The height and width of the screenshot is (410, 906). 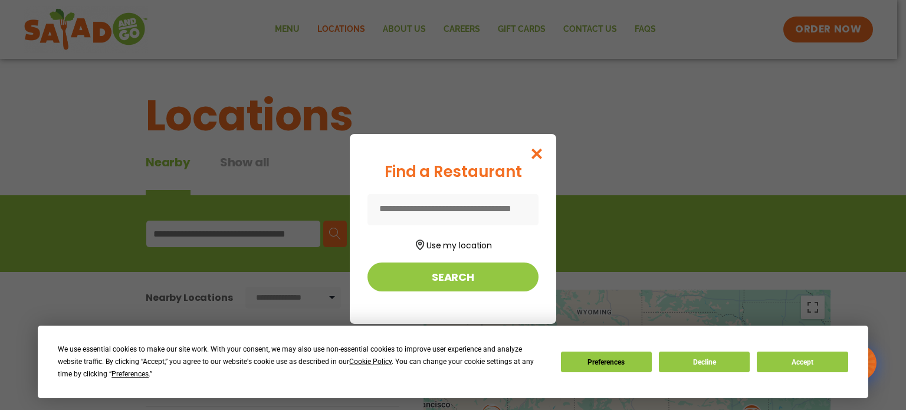 What do you see at coordinates (704, 361) in the screenshot?
I see `button: Decline` at bounding box center [704, 361].